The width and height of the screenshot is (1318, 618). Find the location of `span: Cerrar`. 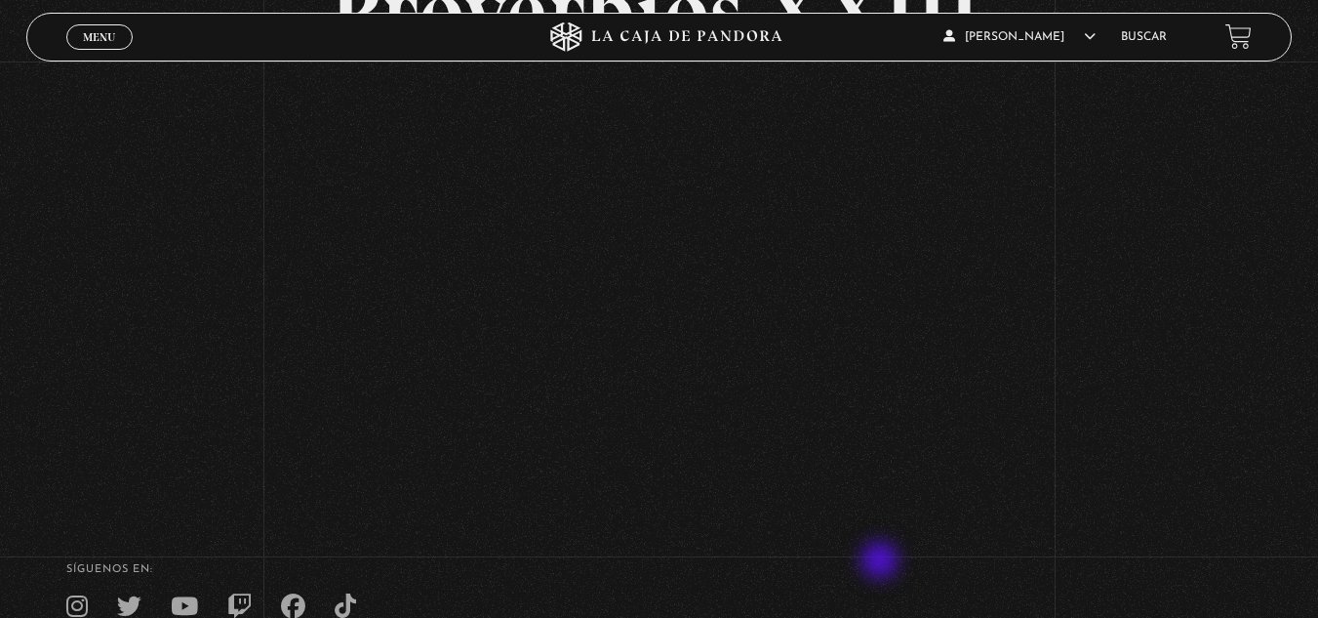

span: Cerrar is located at coordinates (99, 54).